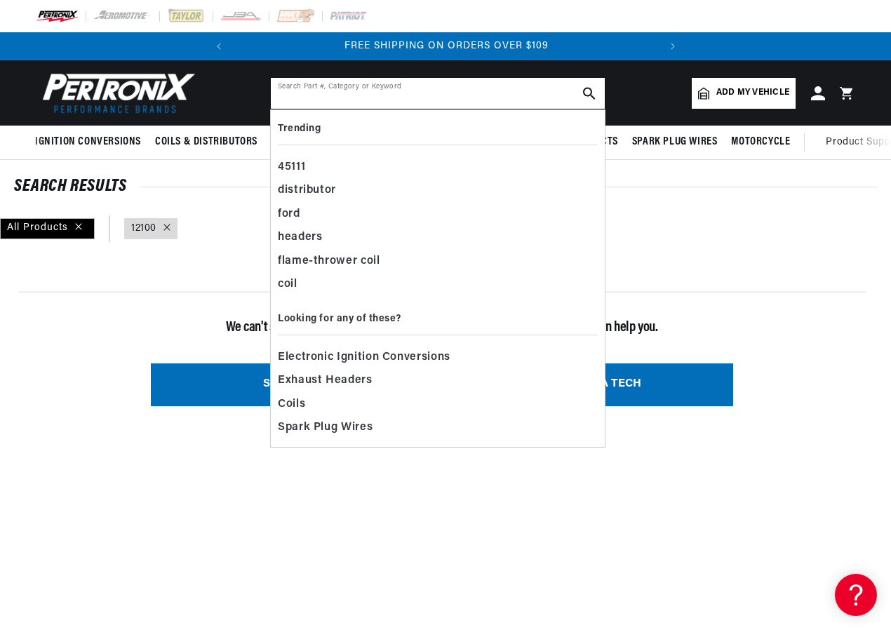 This screenshot has height=630, width=891. Describe the element at coordinates (88, 142) in the screenshot. I see `span: Ignition Conversions` at that location.